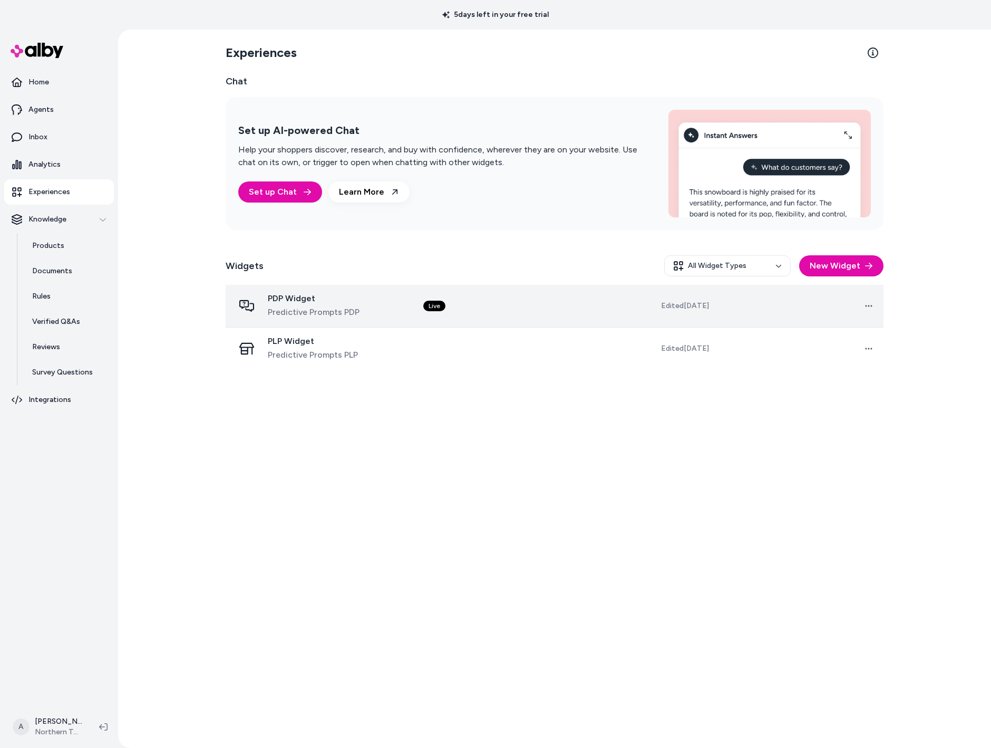  What do you see at coordinates (441, 130) in the screenshot?
I see `h2: Set up AI-powered Chat` at bounding box center [441, 130].